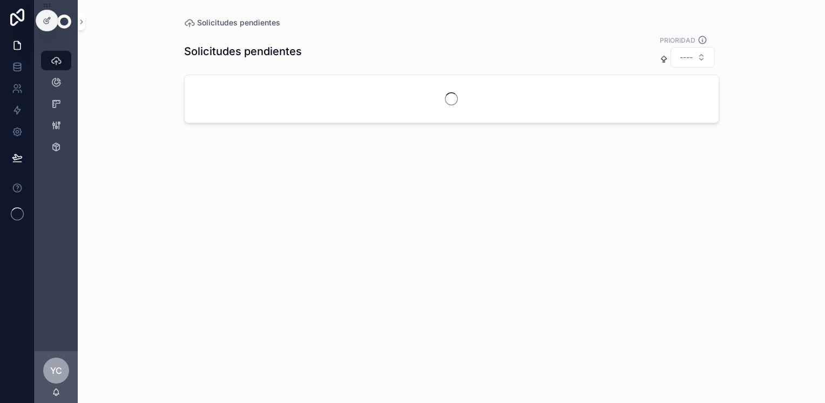  I want to click on h1: Solicitudes pendientes, so click(243, 51).